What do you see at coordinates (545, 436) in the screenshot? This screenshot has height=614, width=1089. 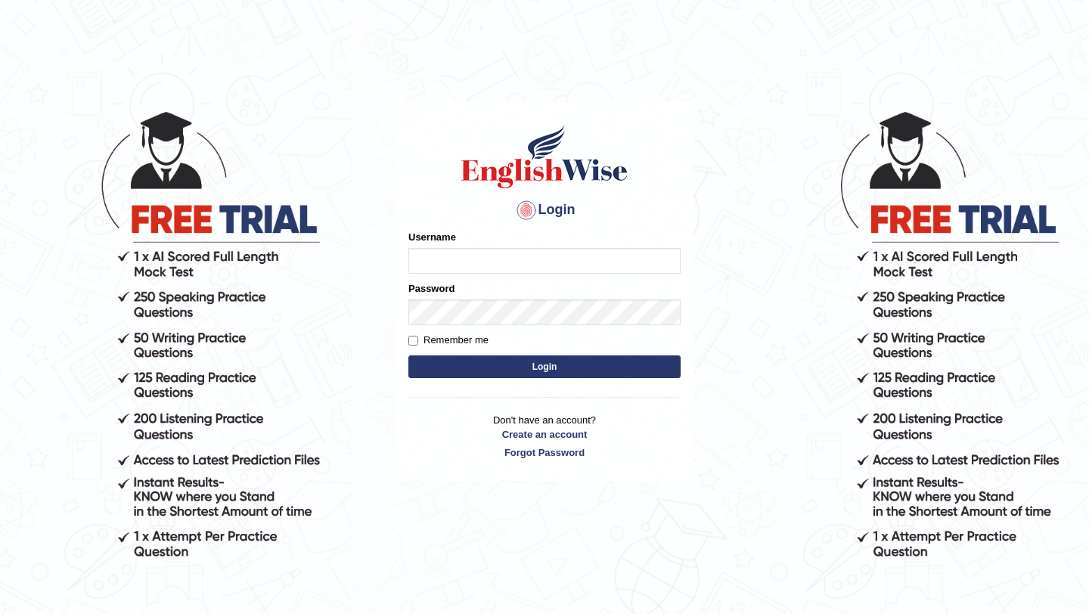 I see `p: Don't have an account?` at bounding box center [545, 436].